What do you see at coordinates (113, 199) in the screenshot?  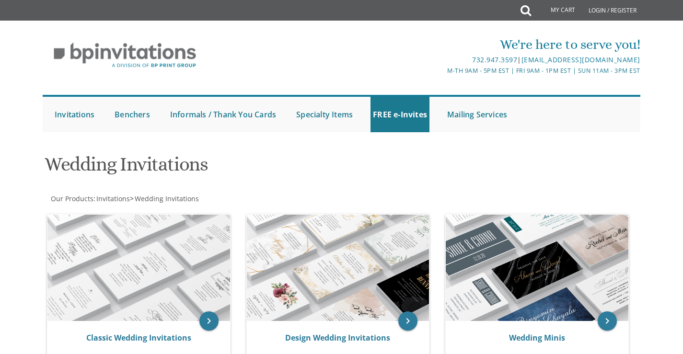 I see `span: Invitations` at bounding box center [113, 199].